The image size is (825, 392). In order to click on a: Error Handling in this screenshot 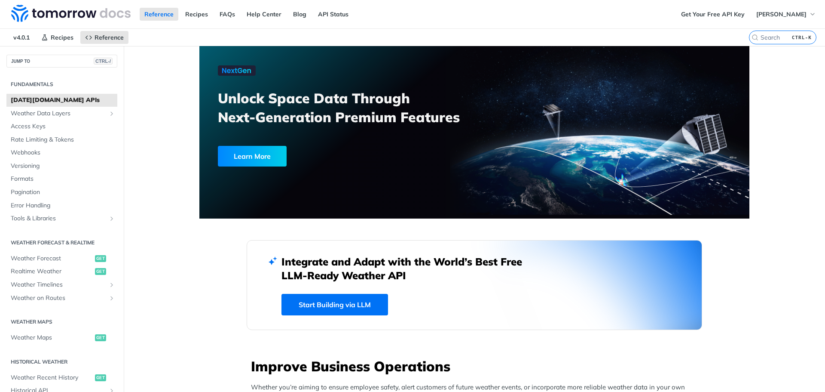, I will do `click(62, 205)`.